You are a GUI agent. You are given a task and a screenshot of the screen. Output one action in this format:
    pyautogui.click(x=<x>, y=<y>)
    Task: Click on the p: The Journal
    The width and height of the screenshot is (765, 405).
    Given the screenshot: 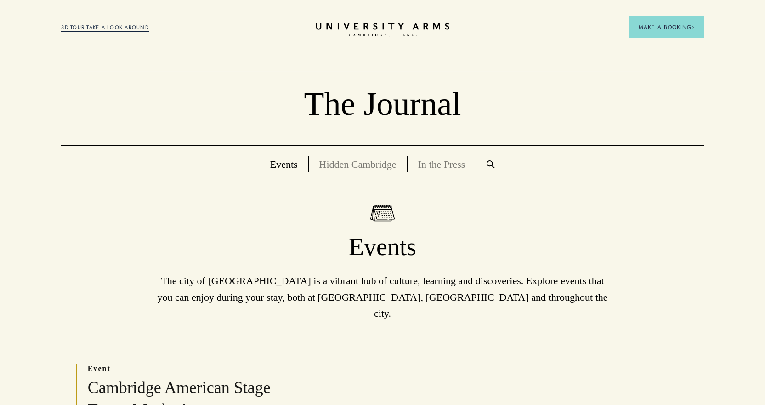 What is the action you would take?
    pyautogui.click(x=382, y=104)
    